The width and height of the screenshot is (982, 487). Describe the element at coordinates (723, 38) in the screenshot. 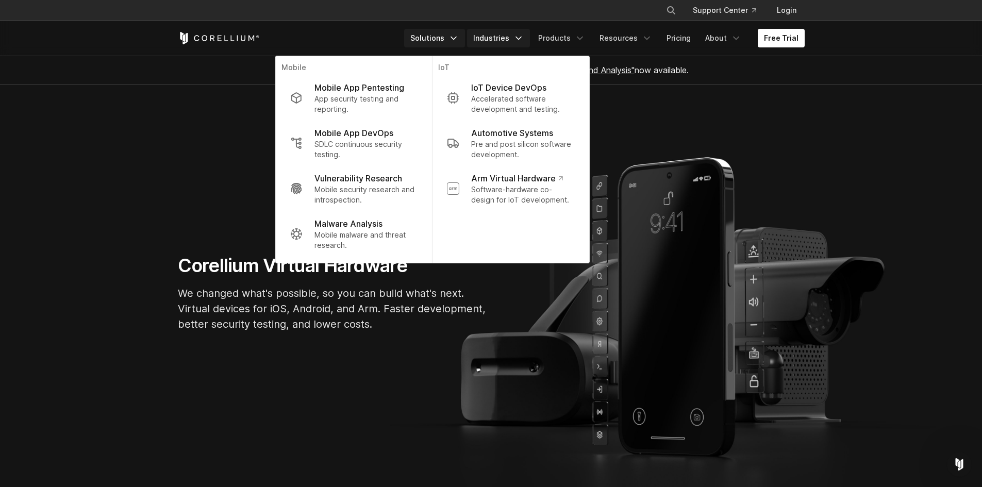

I see `a: About` at that location.